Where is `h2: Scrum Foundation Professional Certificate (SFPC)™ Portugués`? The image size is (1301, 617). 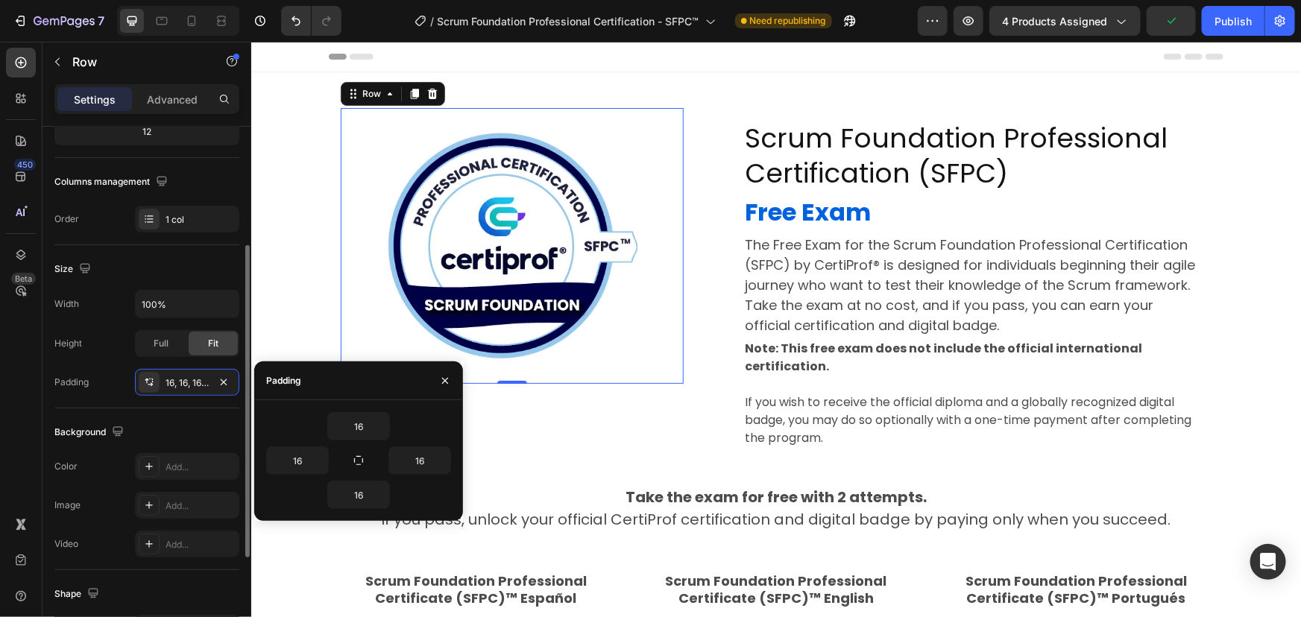
h2: Scrum Foundation Professional Certificate (SFPC)™ Portugués is located at coordinates (824, 548).